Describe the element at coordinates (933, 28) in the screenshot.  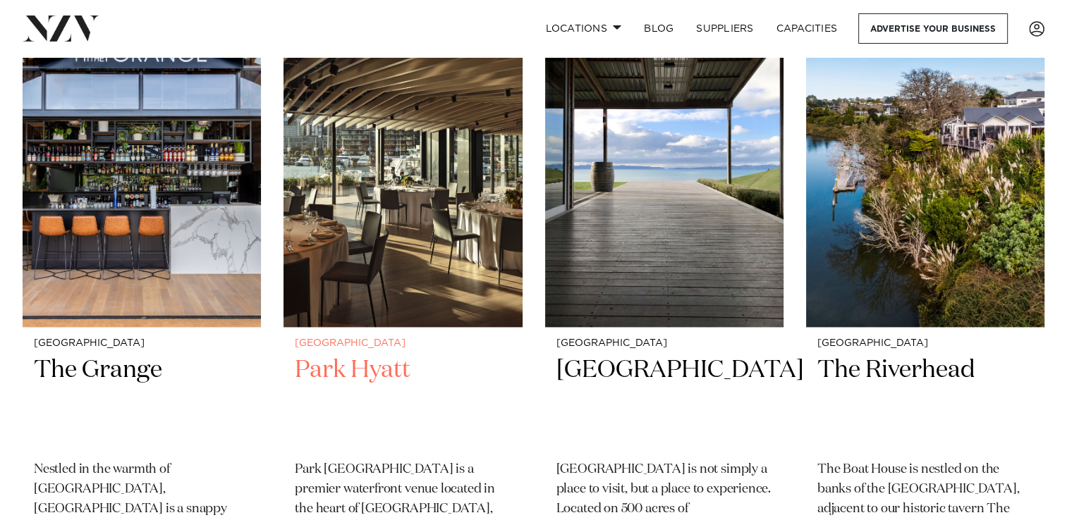
I see `a: Advertise your business` at that location.